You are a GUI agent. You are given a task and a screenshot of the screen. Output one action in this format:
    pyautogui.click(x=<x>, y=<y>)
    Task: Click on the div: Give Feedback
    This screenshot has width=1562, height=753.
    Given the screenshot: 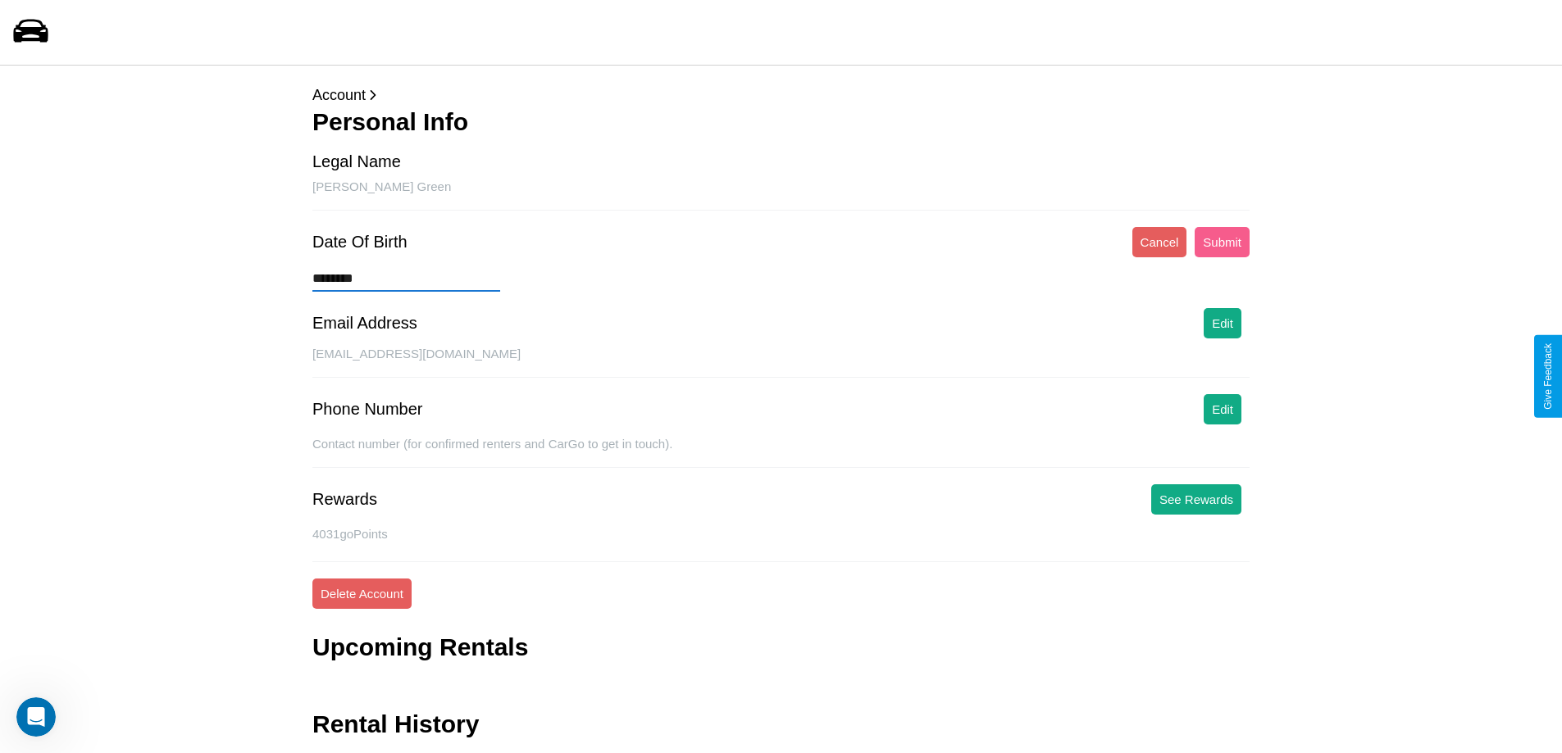 What is the action you would take?
    pyautogui.click(x=1548, y=376)
    